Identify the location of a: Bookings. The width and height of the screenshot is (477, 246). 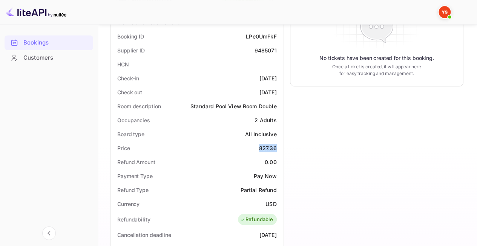
(49, 42).